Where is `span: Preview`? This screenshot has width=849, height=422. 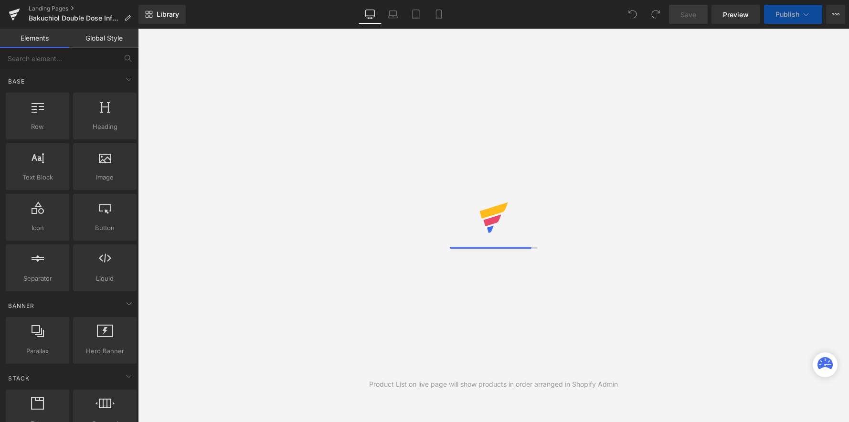 span: Preview is located at coordinates (736, 14).